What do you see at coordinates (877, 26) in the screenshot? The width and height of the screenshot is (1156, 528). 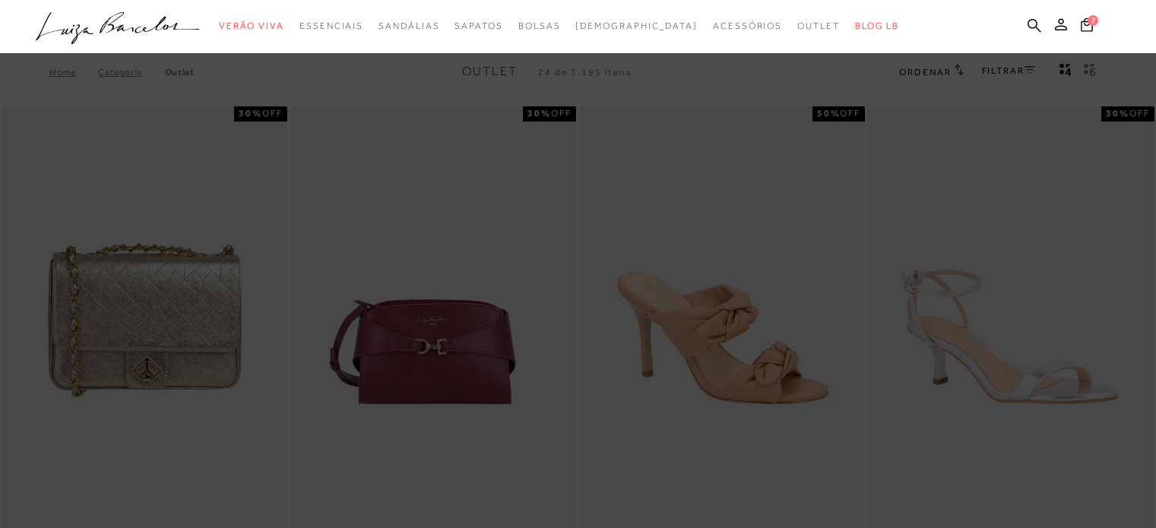 I see `span: BLOG LB` at bounding box center [877, 26].